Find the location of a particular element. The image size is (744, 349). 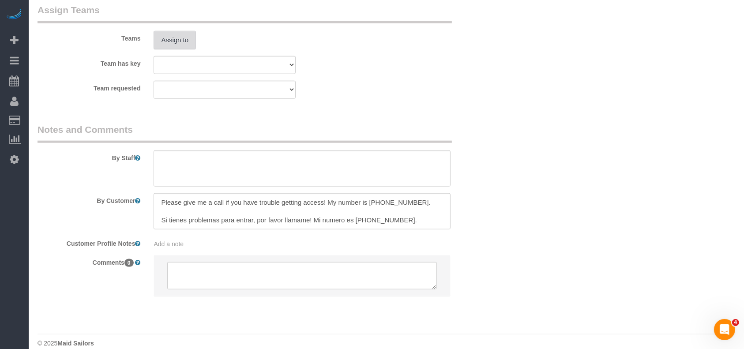

span: Add a note is located at coordinates (168, 244).